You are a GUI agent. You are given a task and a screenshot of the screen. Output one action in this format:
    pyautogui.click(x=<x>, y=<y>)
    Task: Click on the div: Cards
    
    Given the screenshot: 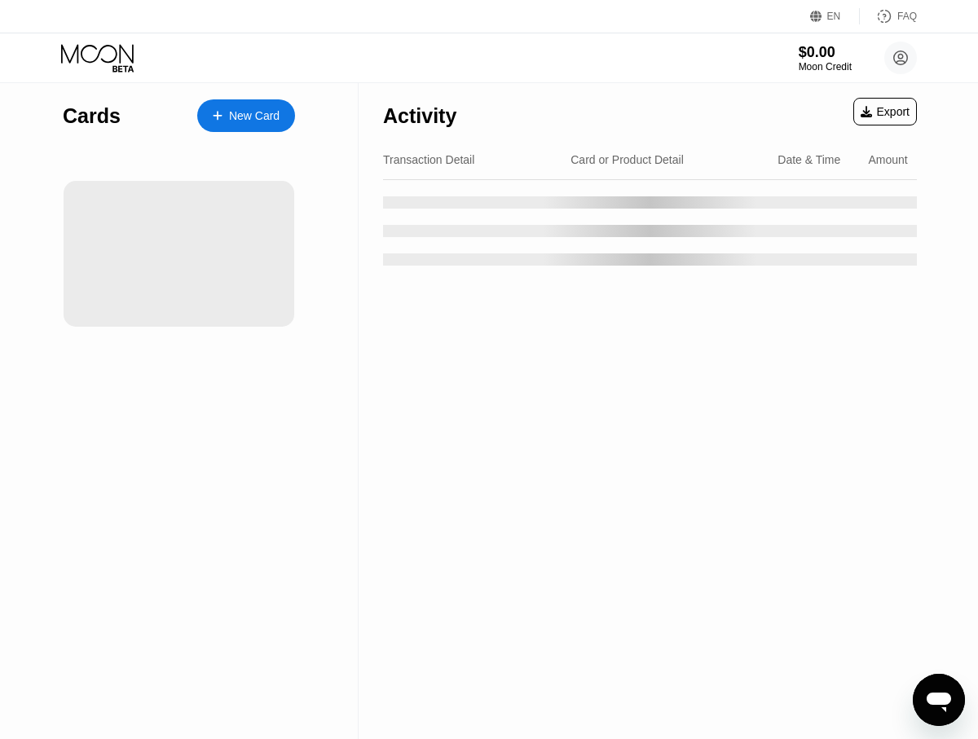 What is the action you would take?
    pyautogui.click(x=91, y=116)
    